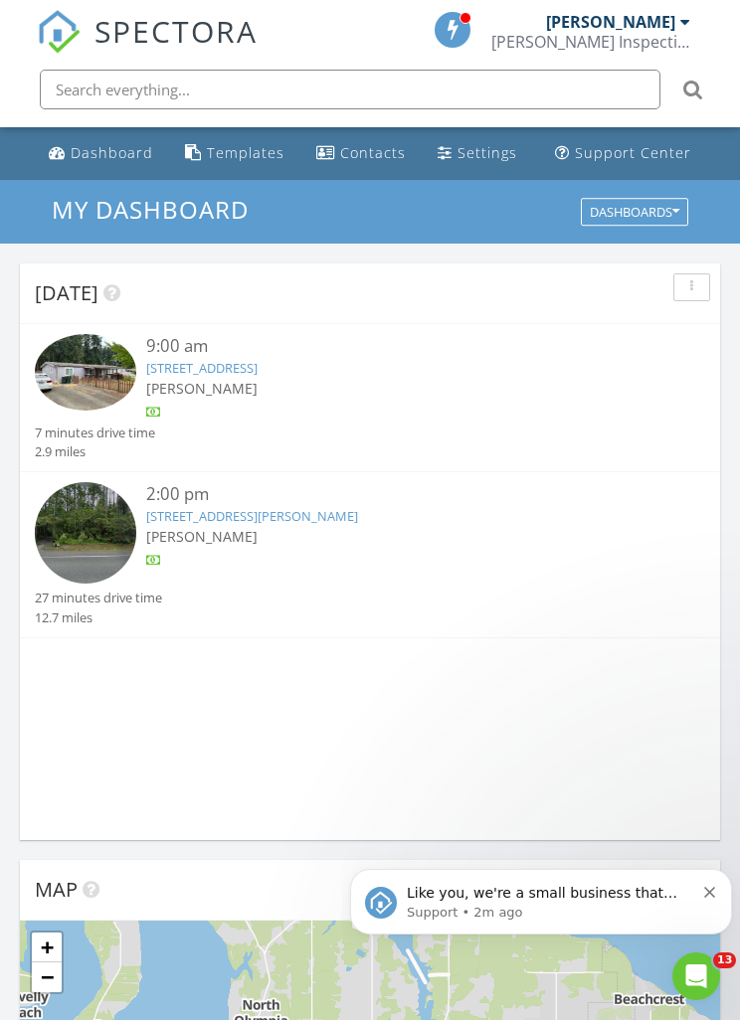  I want to click on div: 2.9 miles, so click(94, 451).